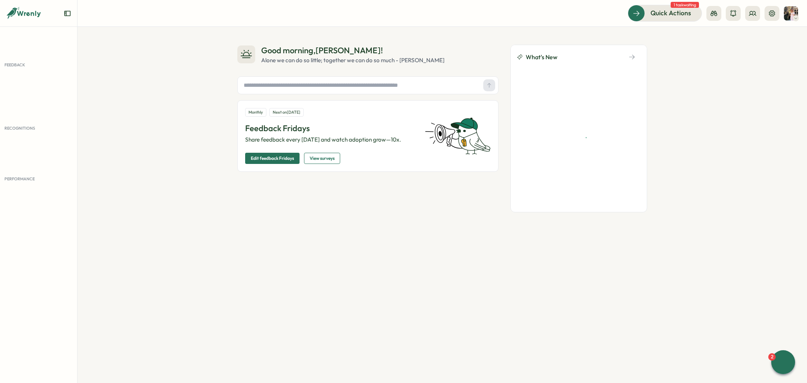 Image resolution: width=807 pixels, height=383 pixels. I want to click on span: View surveys, so click(322, 158).